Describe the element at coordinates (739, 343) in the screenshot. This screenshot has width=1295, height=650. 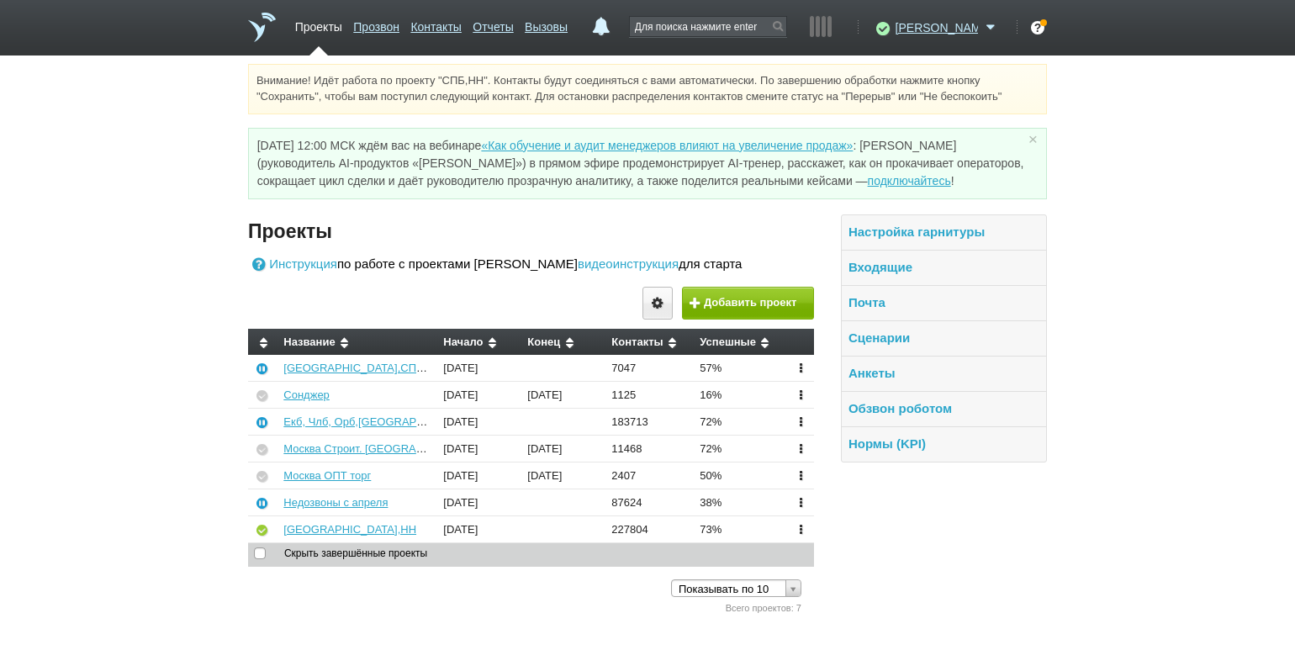
I see `div: Успешные` at that location.